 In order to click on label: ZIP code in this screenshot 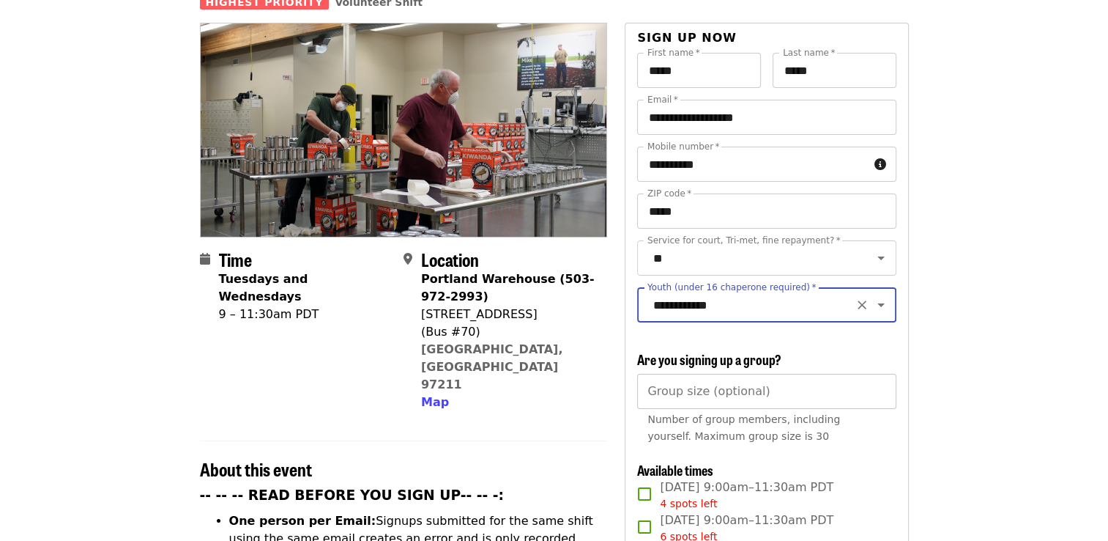, I will do `click(670, 193)`.